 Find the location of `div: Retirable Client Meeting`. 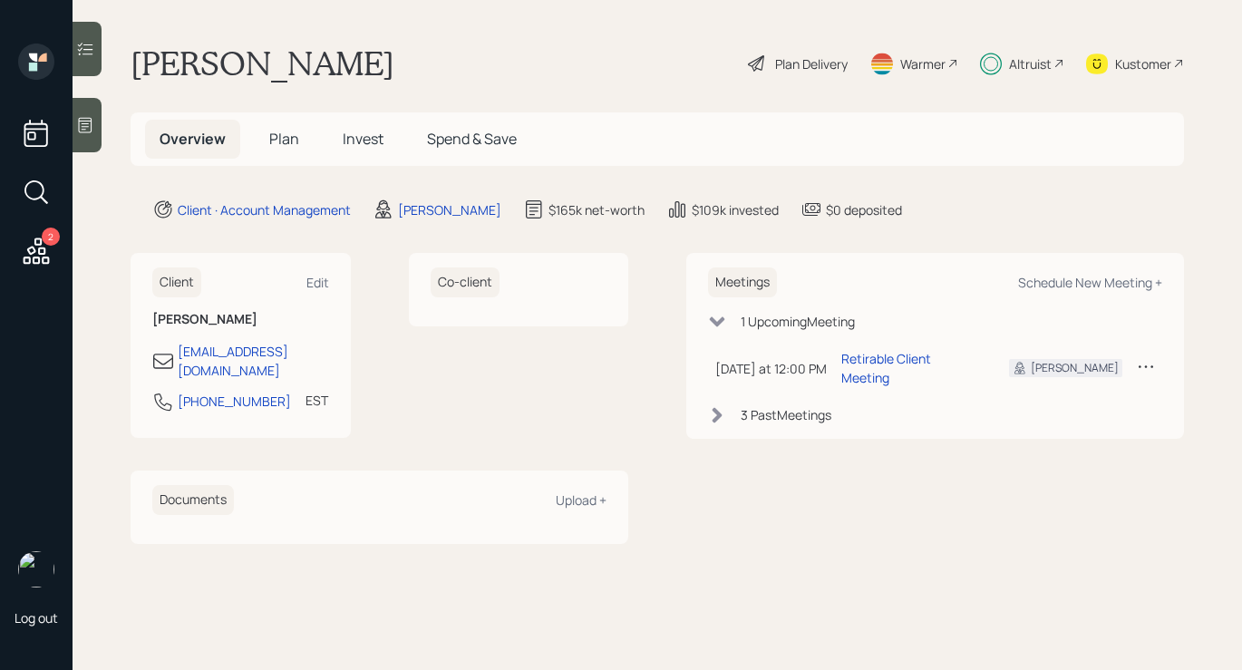

div: Retirable Client Meeting is located at coordinates (910, 368).